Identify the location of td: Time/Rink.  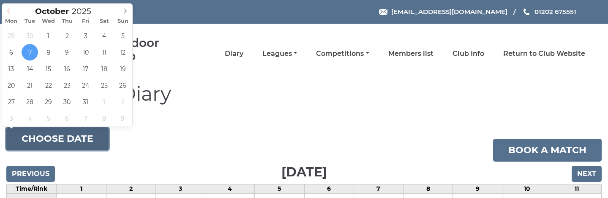
(32, 189).